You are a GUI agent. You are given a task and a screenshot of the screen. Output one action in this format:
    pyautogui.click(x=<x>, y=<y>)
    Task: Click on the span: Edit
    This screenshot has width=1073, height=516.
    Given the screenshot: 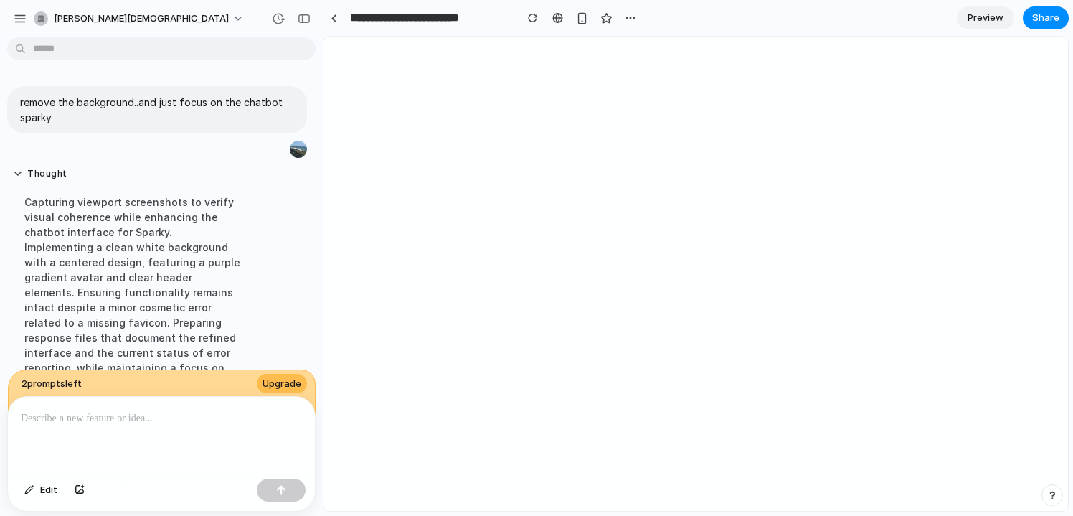 What is the action you would take?
    pyautogui.click(x=49, y=490)
    